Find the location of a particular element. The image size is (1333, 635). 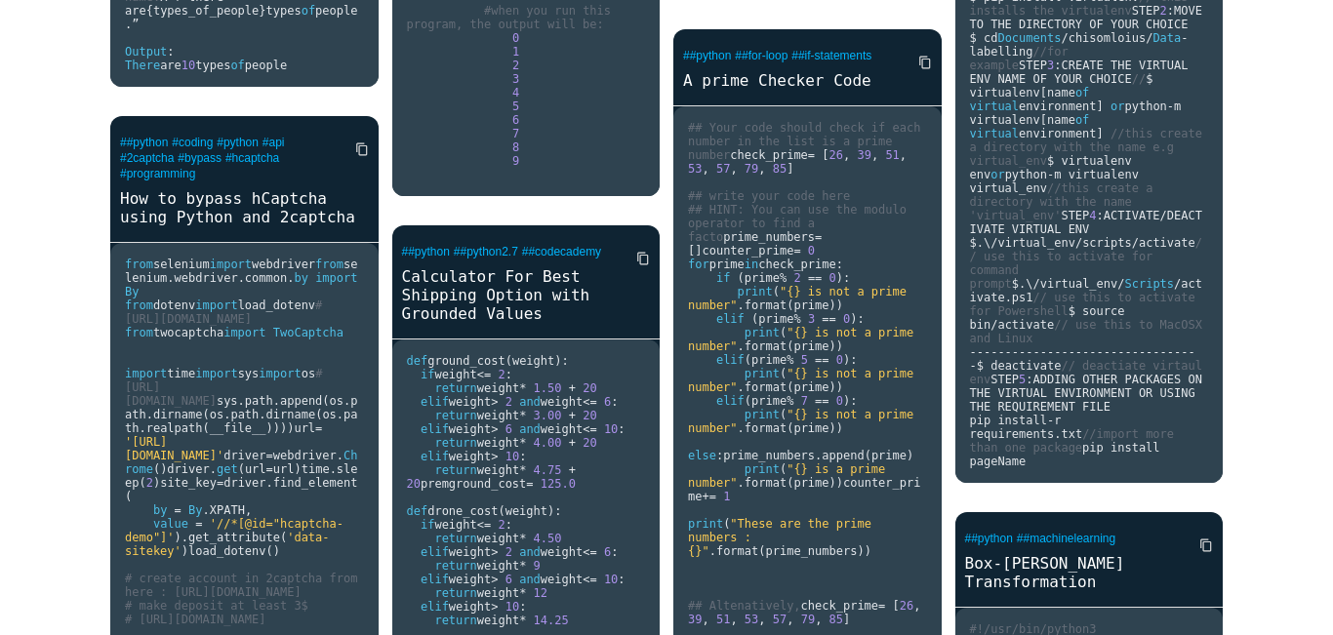

a: ##codecademy is located at coordinates (561, 252).